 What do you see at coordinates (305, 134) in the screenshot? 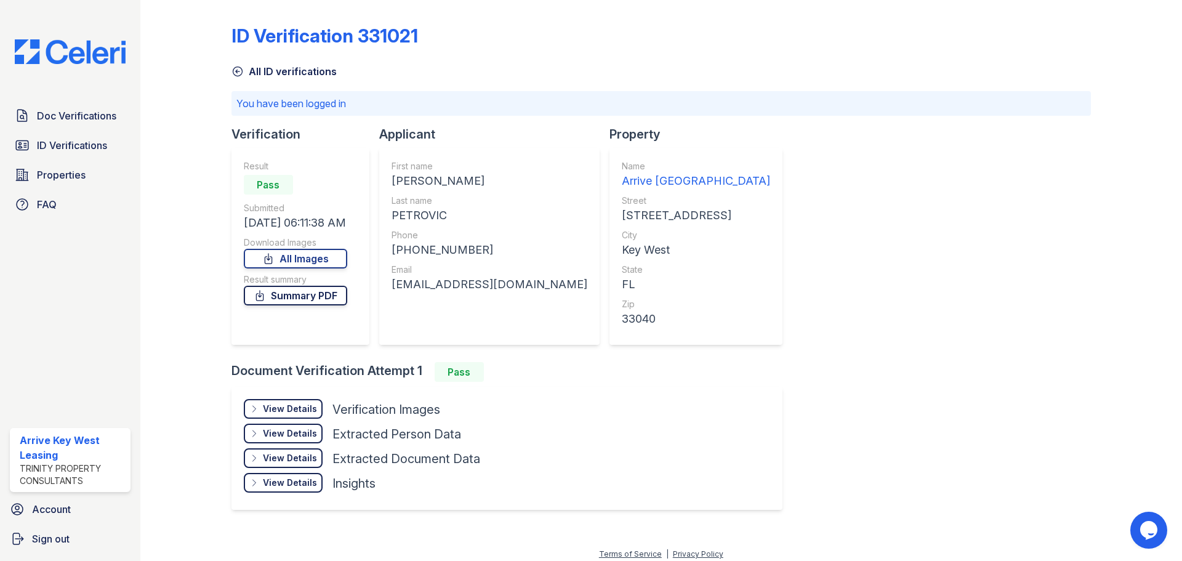
I see `div: Verification` at bounding box center [305, 134].